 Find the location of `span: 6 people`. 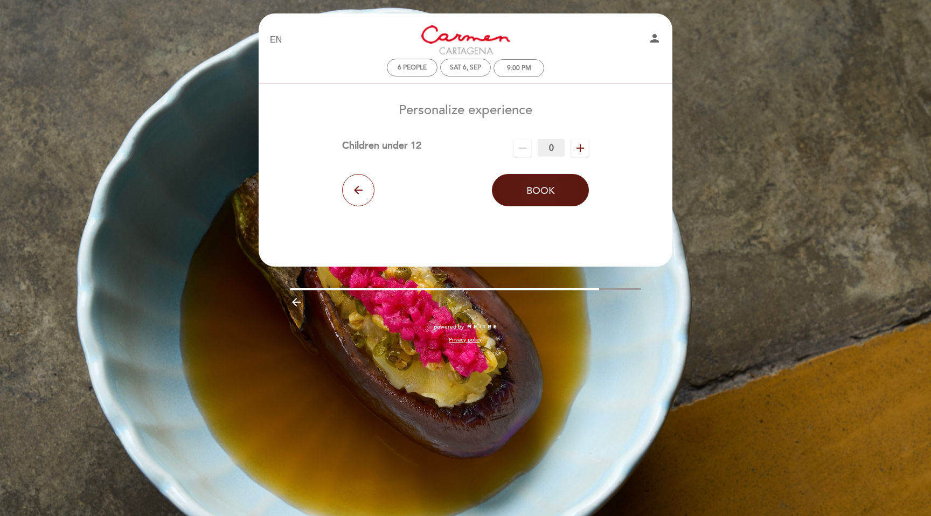

span: 6 people is located at coordinates (412, 67).